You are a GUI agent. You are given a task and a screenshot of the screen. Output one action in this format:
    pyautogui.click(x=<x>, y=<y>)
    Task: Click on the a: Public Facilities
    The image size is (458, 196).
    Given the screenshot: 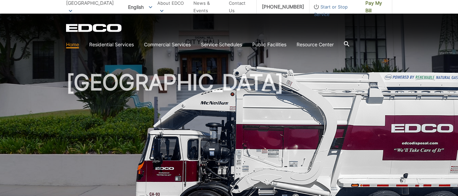 What is the action you would take?
    pyautogui.click(x=269, y=45)
    